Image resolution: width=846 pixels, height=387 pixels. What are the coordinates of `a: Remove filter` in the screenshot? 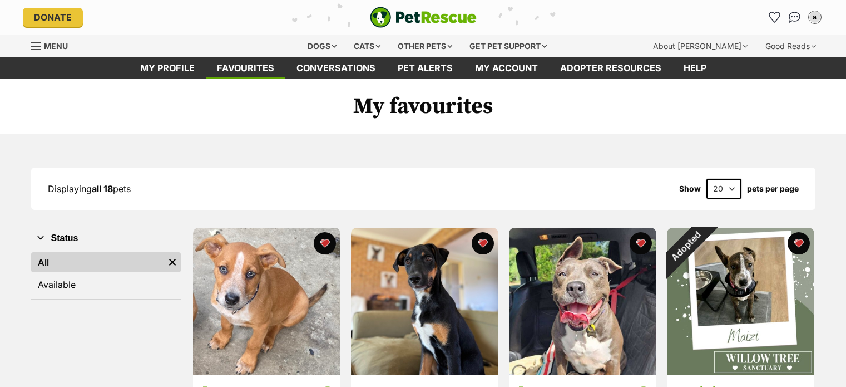 It's located at (173, 262).